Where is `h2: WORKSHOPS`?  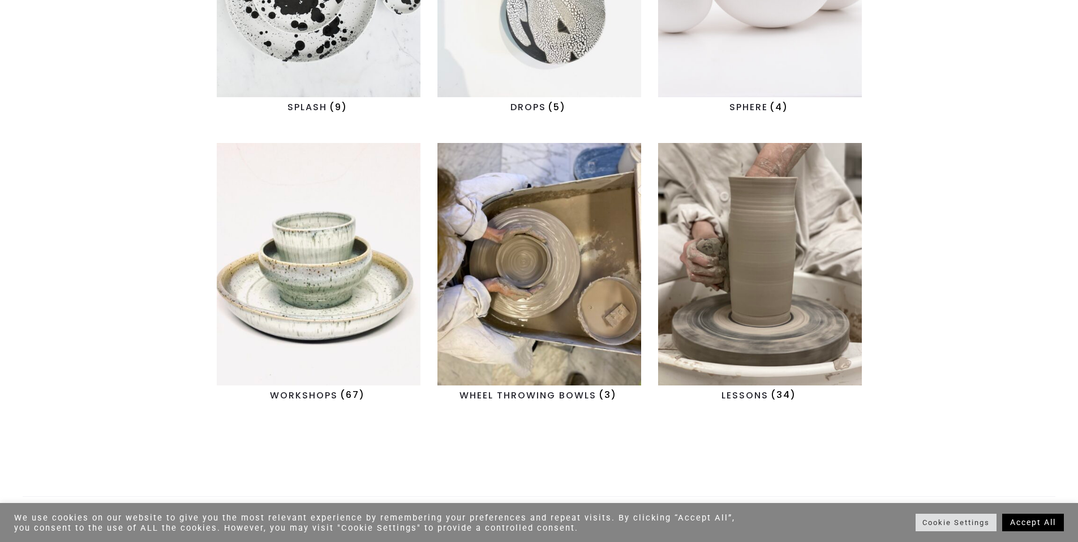 h2: WORKSHOPS is located at coordinates (318, 395).